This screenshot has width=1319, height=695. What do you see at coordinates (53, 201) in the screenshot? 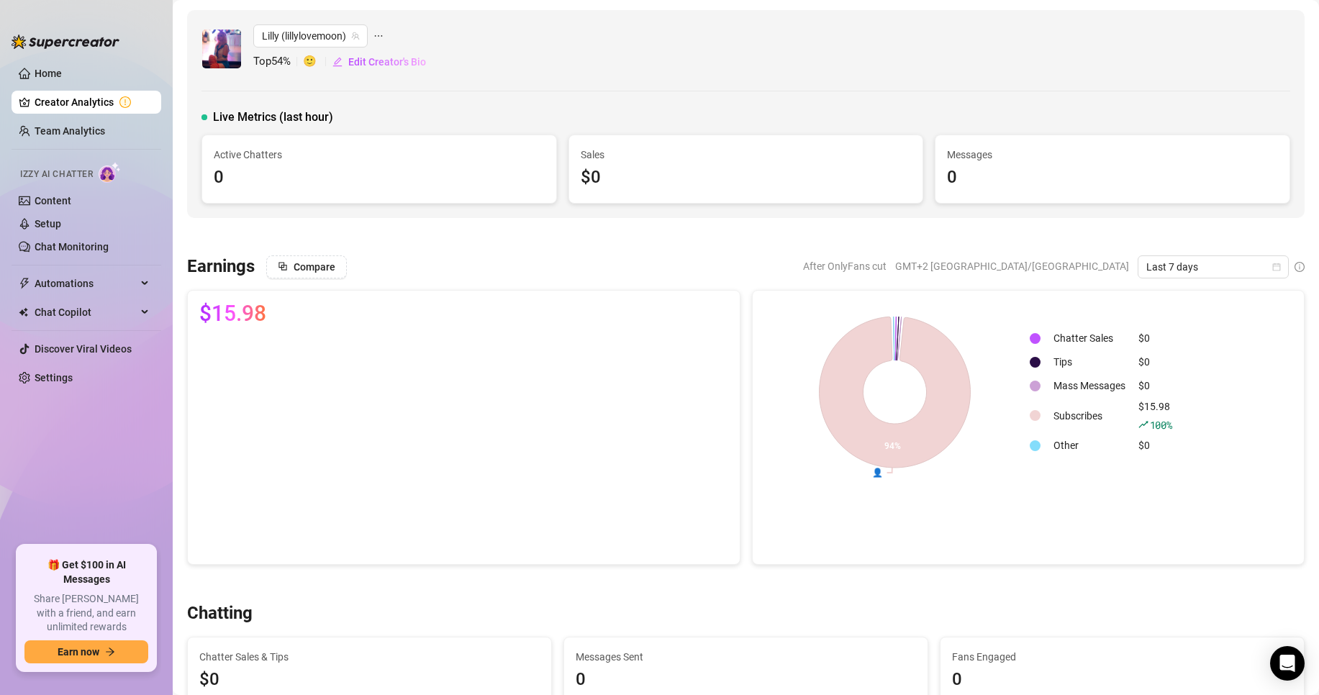
I see `a: Content` at bounding box center [53, 201].